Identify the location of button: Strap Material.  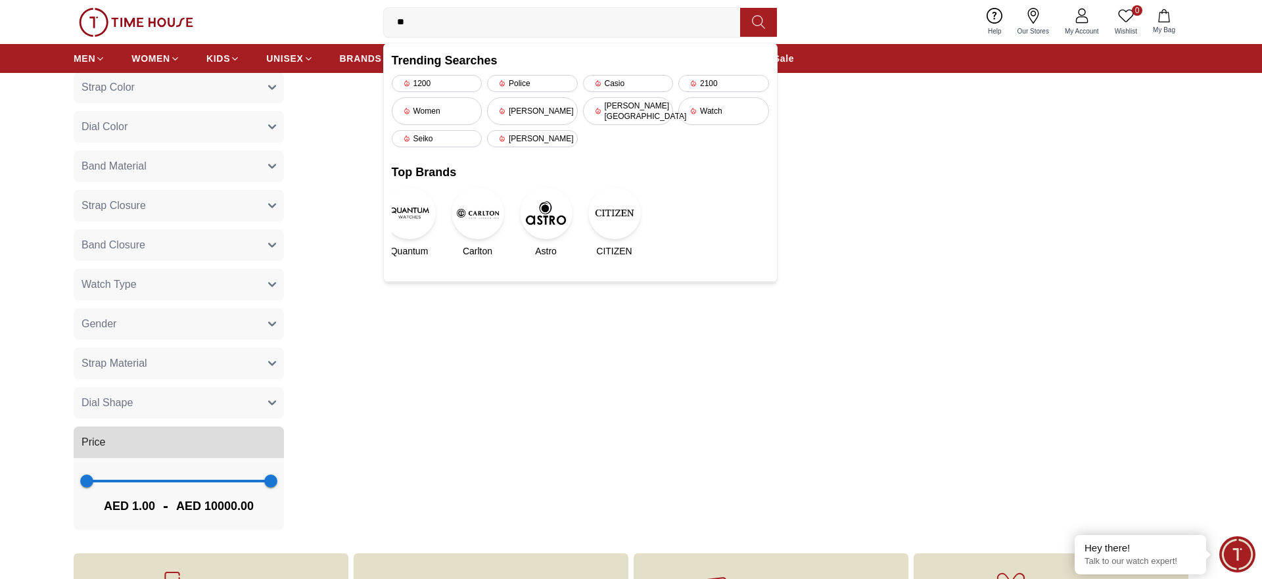
(179, 363).